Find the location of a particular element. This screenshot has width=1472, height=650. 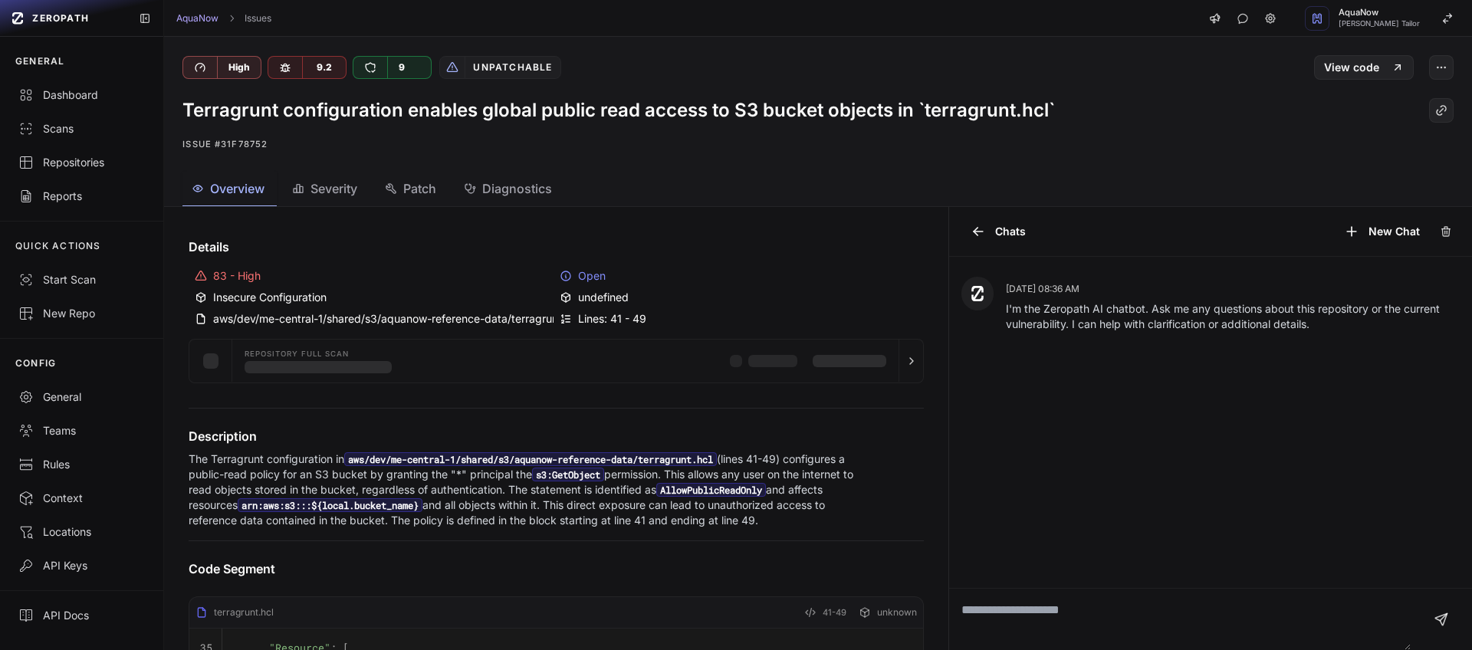

a: ZEROPATH is located at coordinates (66, 18).